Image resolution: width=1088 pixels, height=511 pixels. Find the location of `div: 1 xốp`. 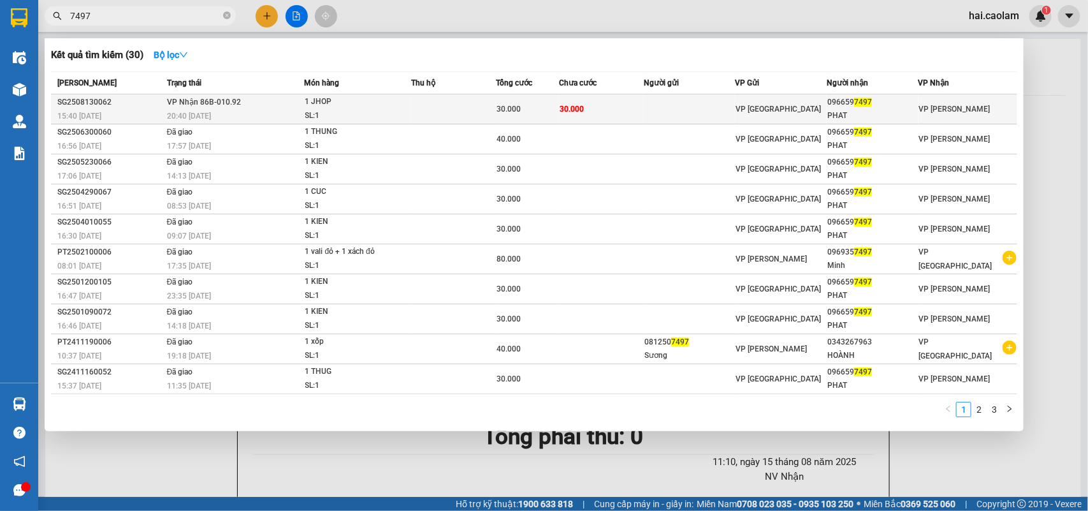

div: 1 xốp is located at coordinates (353, 342).